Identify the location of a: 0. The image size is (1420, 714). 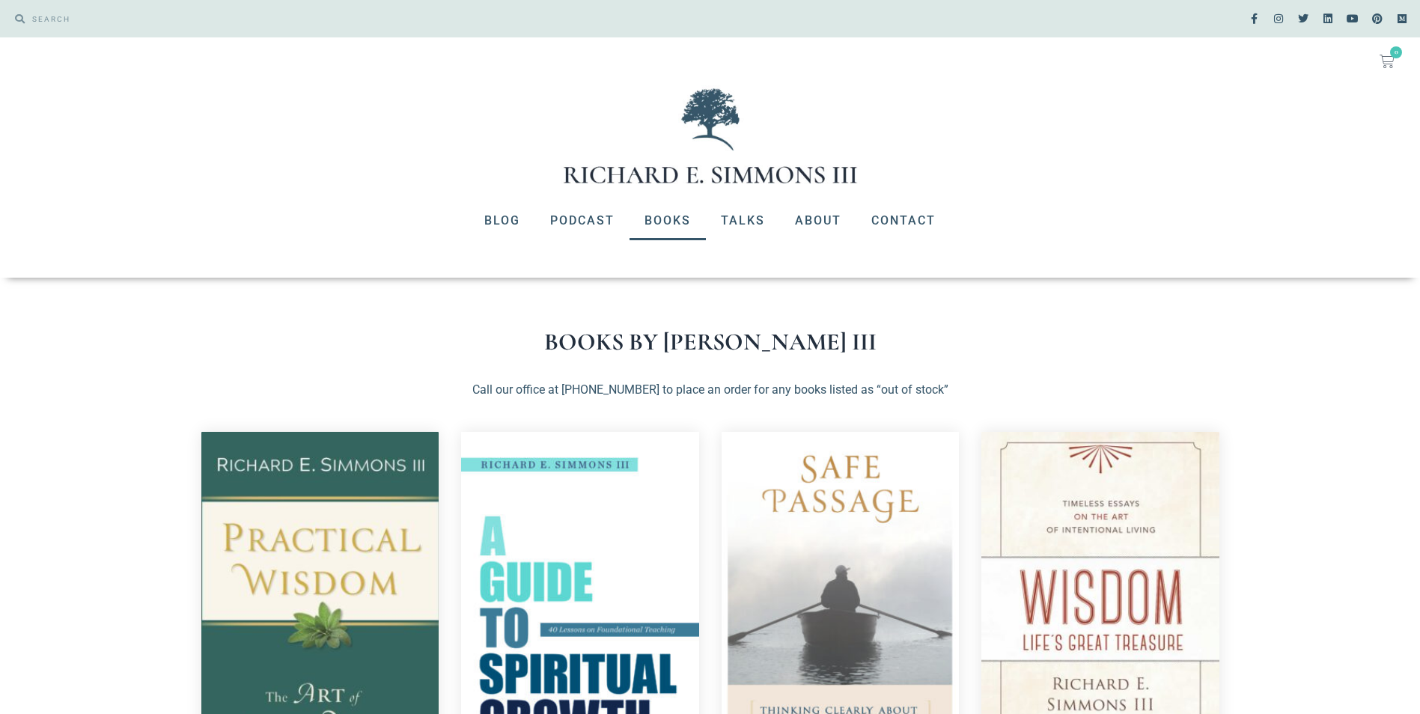
(1387, 61).